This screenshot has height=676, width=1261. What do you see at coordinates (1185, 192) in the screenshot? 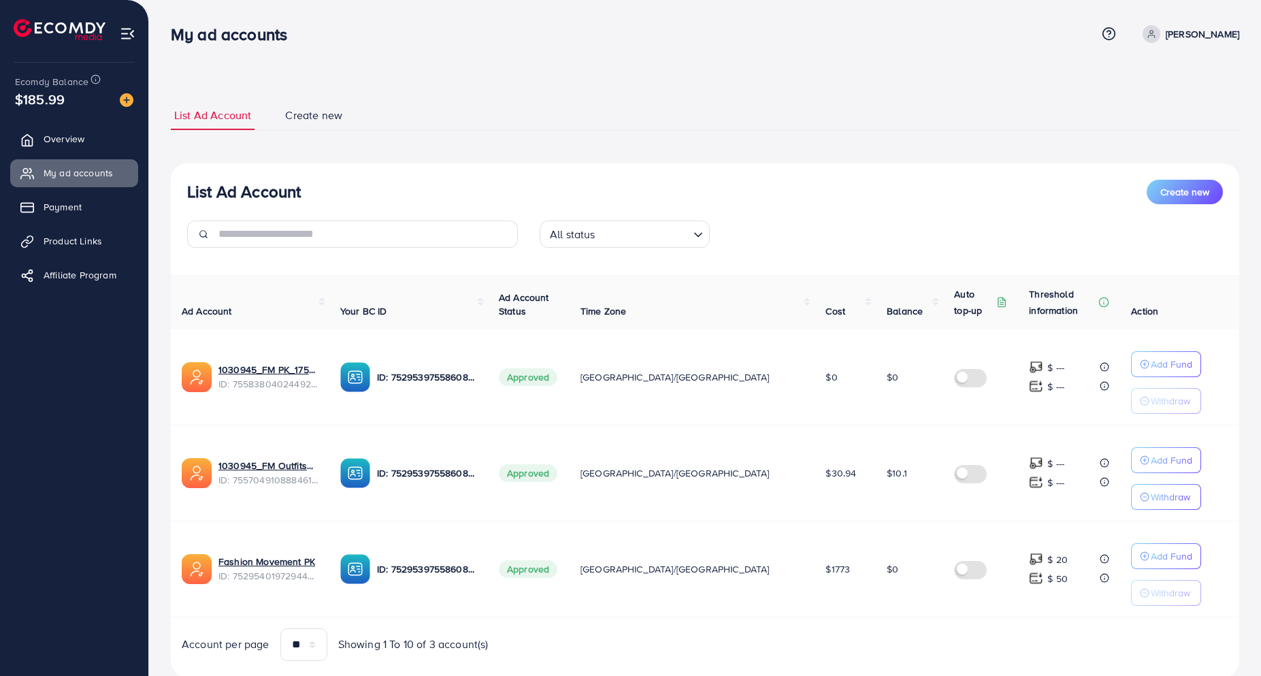
I see `button: Create new` at bounding box center [1185, 192].